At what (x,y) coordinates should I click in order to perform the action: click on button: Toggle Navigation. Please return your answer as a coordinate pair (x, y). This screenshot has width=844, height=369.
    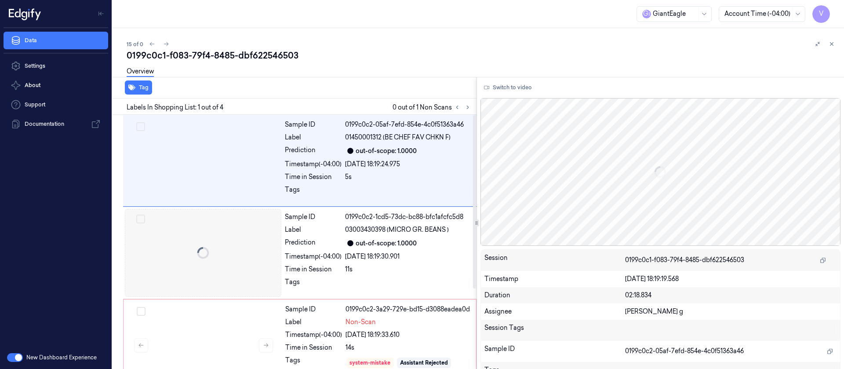
    Looking at the image, I should click on (101, 14).